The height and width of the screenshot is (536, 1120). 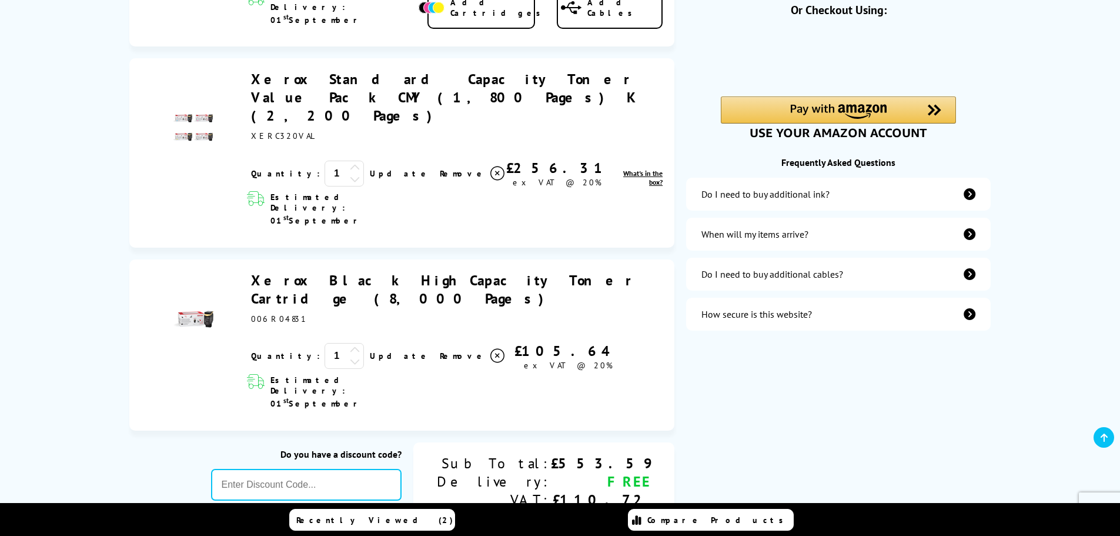 I want to click on span: Recently Viewed (2), so click(x=375, y=520).